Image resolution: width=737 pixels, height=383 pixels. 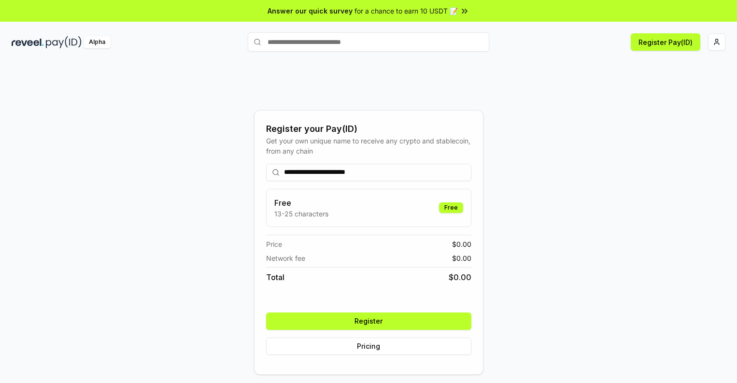 What do you see at coordinates (28, 42) in the screenshot?
I see `img: reveel_dark` at bounding box center [28, 42].